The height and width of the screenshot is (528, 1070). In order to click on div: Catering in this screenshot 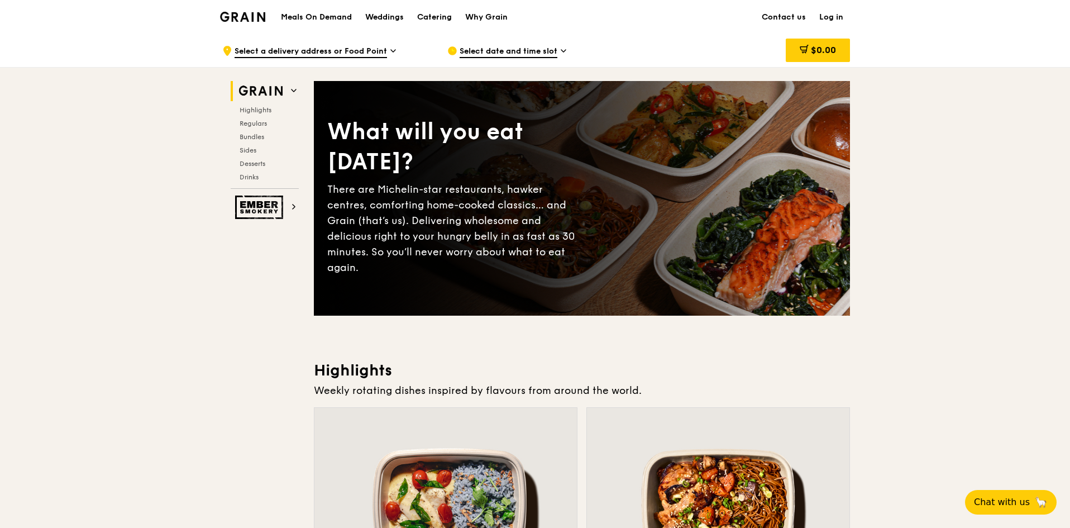, I will do `click(434, 17)`.